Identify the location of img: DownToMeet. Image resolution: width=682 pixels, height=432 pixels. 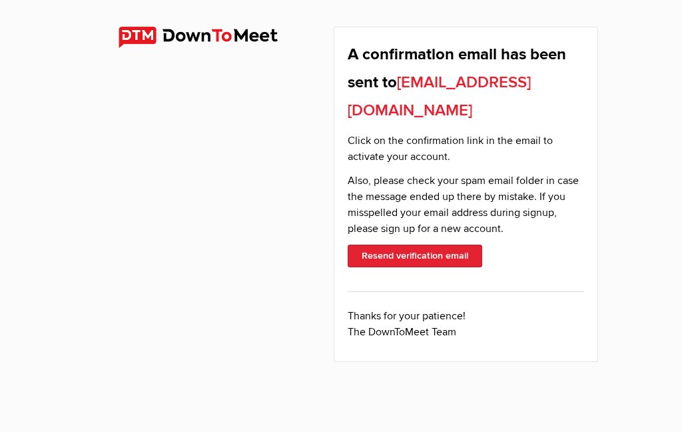
(209, 37).